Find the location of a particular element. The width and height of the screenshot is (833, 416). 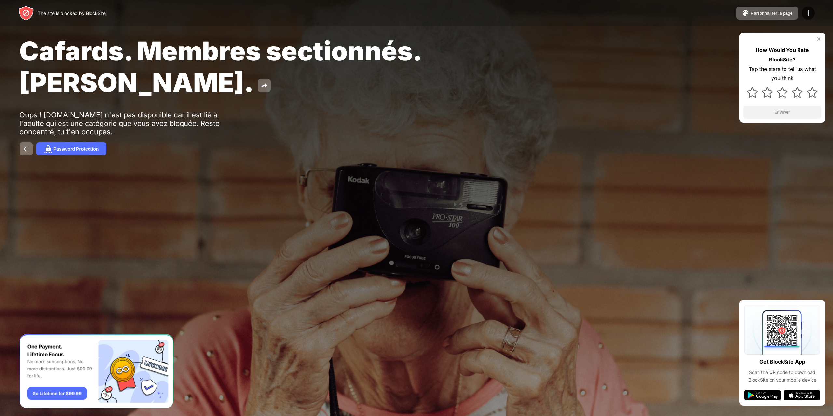

div: Personnaliser la page is located at coordinates (771, 13).